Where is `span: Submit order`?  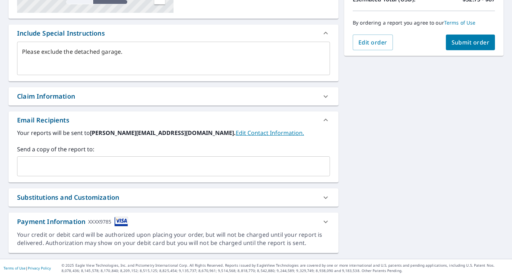
span: Submit order is located at coordinates (470, 42).